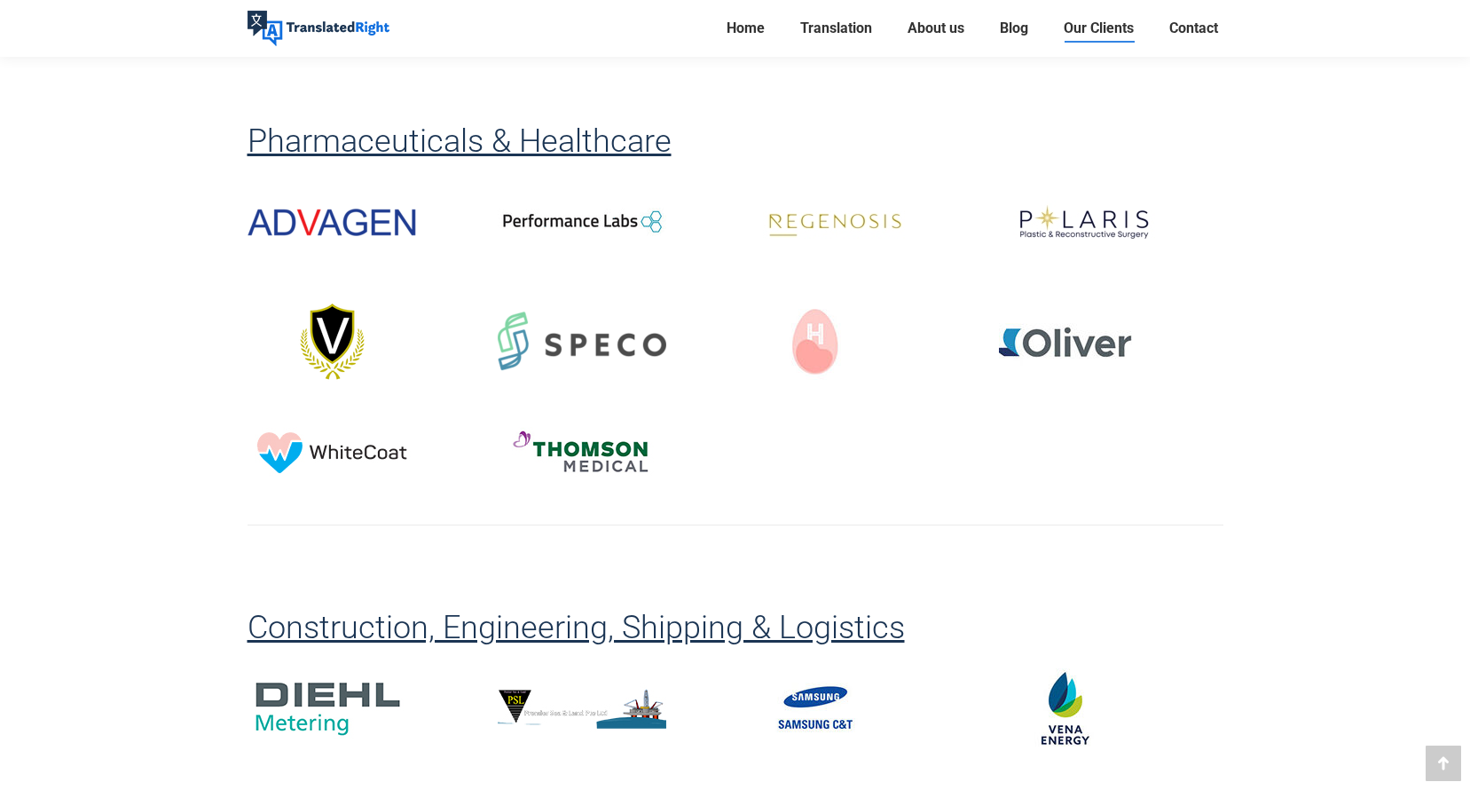 This screenshot has width=1470, height=790. Describe the element at coordinates (1098, 28) in the screenshot. I see `a: Our Clients` at that location.